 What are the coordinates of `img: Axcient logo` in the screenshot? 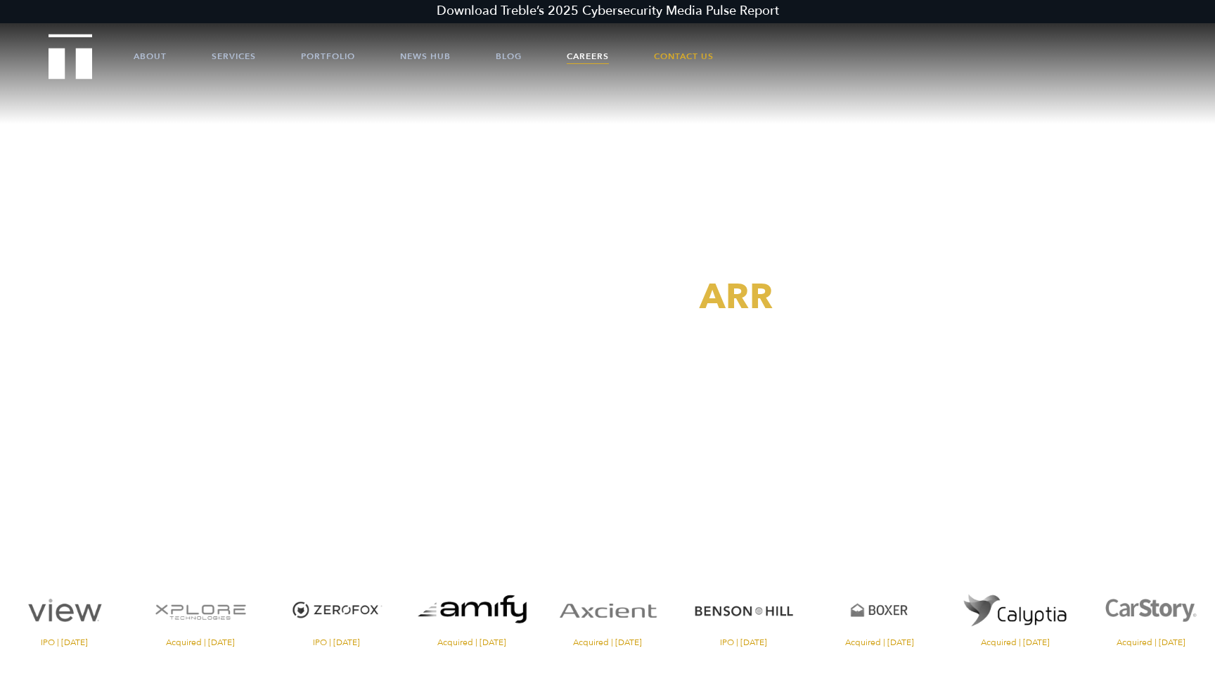 It's located at (608, 610).